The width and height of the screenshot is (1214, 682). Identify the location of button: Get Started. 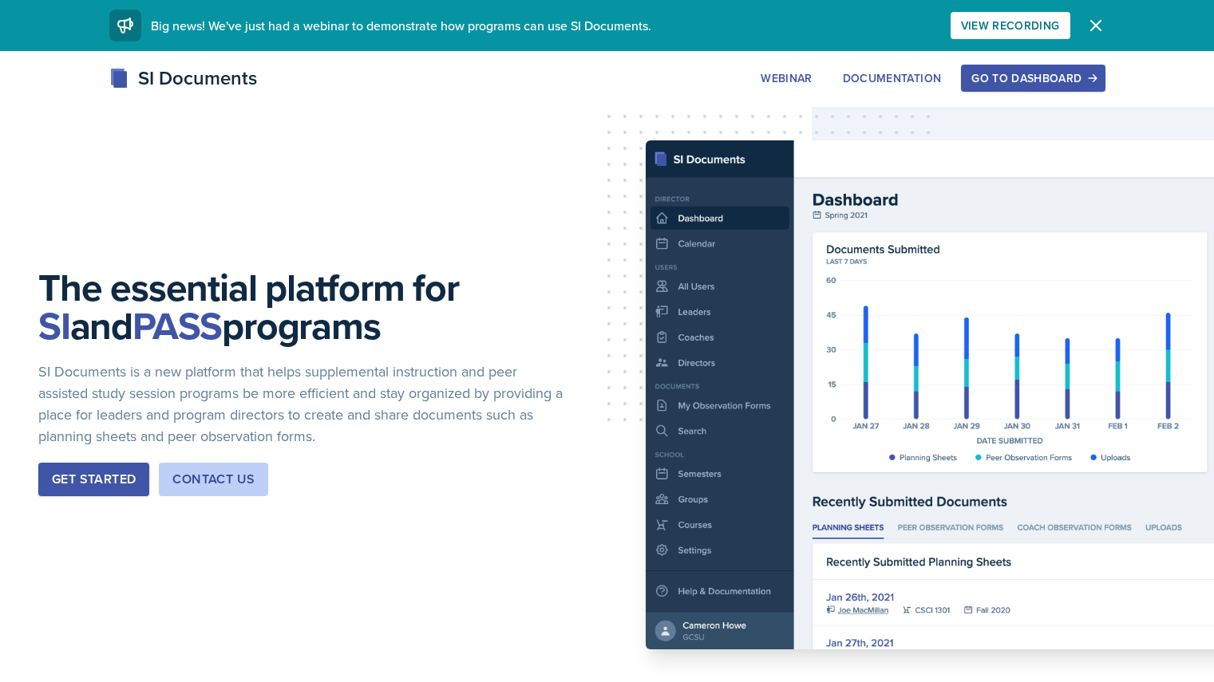
(93, 480).